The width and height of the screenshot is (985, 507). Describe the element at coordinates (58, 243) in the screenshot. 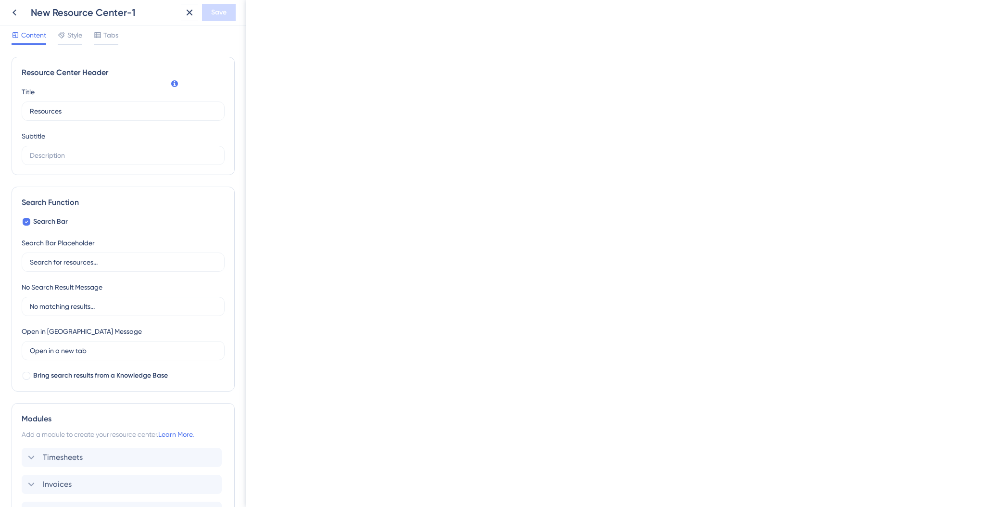

I see `div: Search Bar Placeholder` at that location.